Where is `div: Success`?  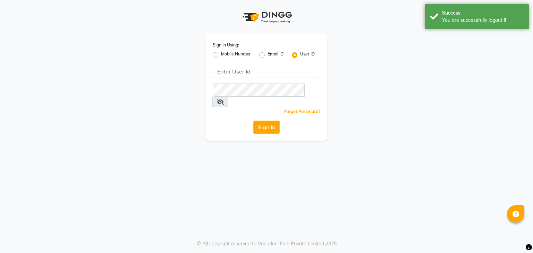 div: Success is located at coordinates (483, 13).